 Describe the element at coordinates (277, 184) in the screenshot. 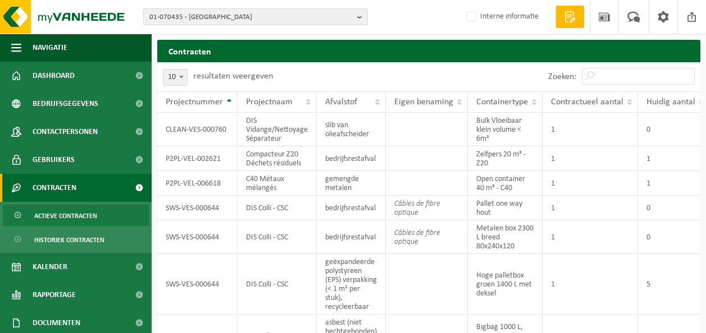

I see `td: C40 Métaux mélangés` at that location.